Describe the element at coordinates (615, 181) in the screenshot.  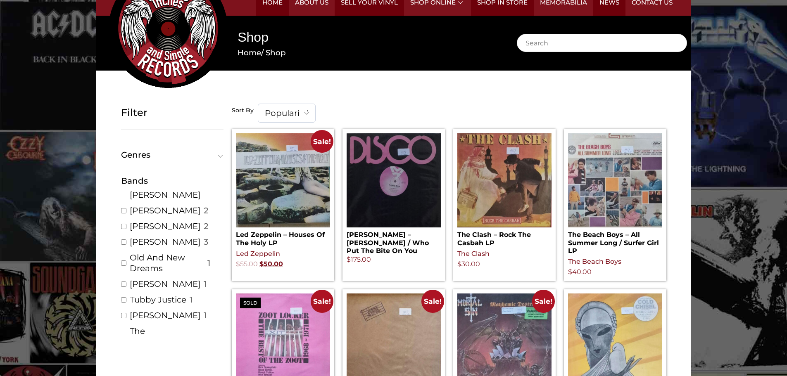
I see `img: The Beach Boys – All Summer Long / Surfer Girl LP` at that location.